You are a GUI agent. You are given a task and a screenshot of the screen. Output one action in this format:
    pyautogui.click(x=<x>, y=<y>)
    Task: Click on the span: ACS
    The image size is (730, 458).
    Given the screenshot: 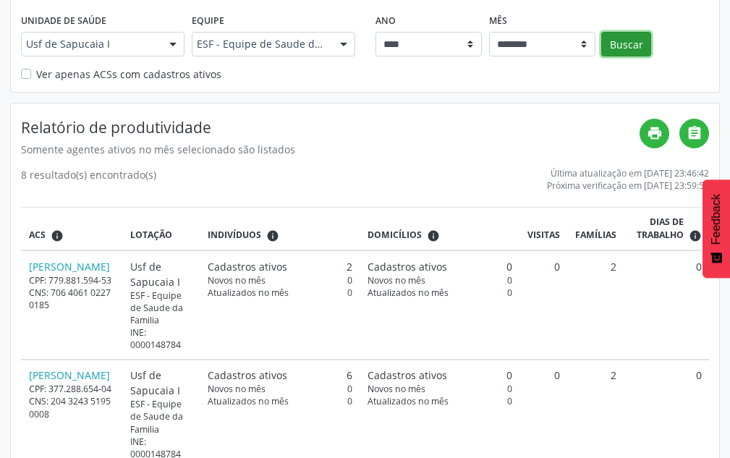 What is the action you would take?
    pyautogui.click(x=37, y=235)
    